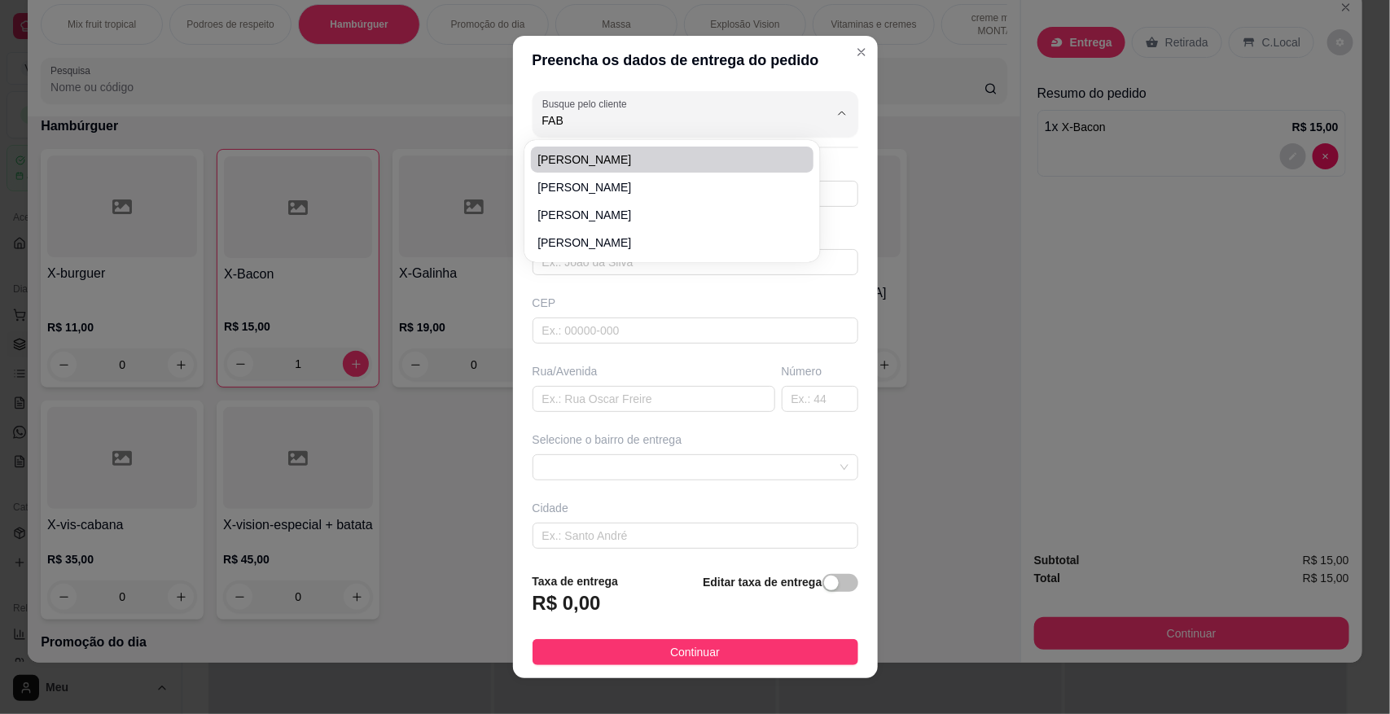 Image resolution: width=1390 pixels, height=714 pixels. I want to click on strong: Taxa de entrega, so click(576, 581).